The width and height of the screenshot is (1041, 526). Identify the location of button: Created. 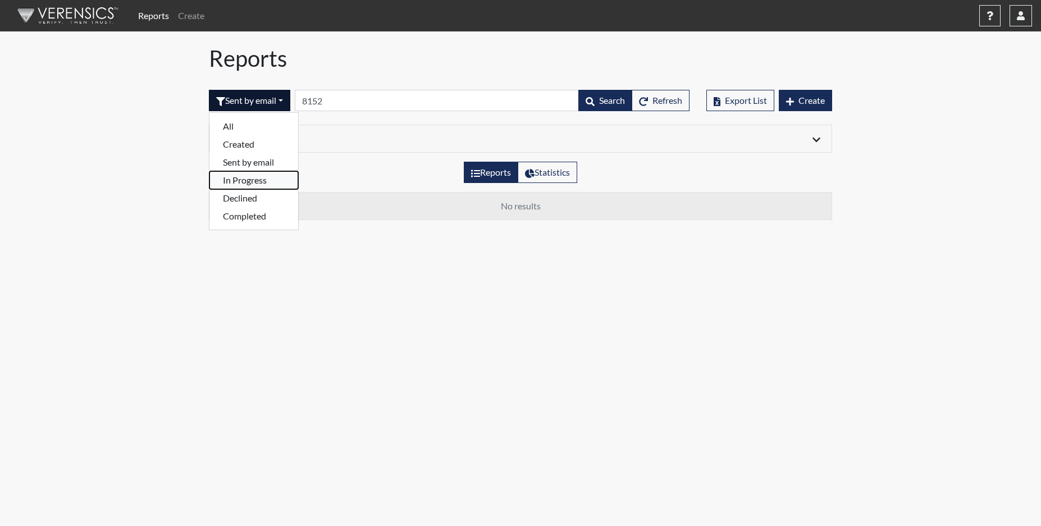
(254, 144).